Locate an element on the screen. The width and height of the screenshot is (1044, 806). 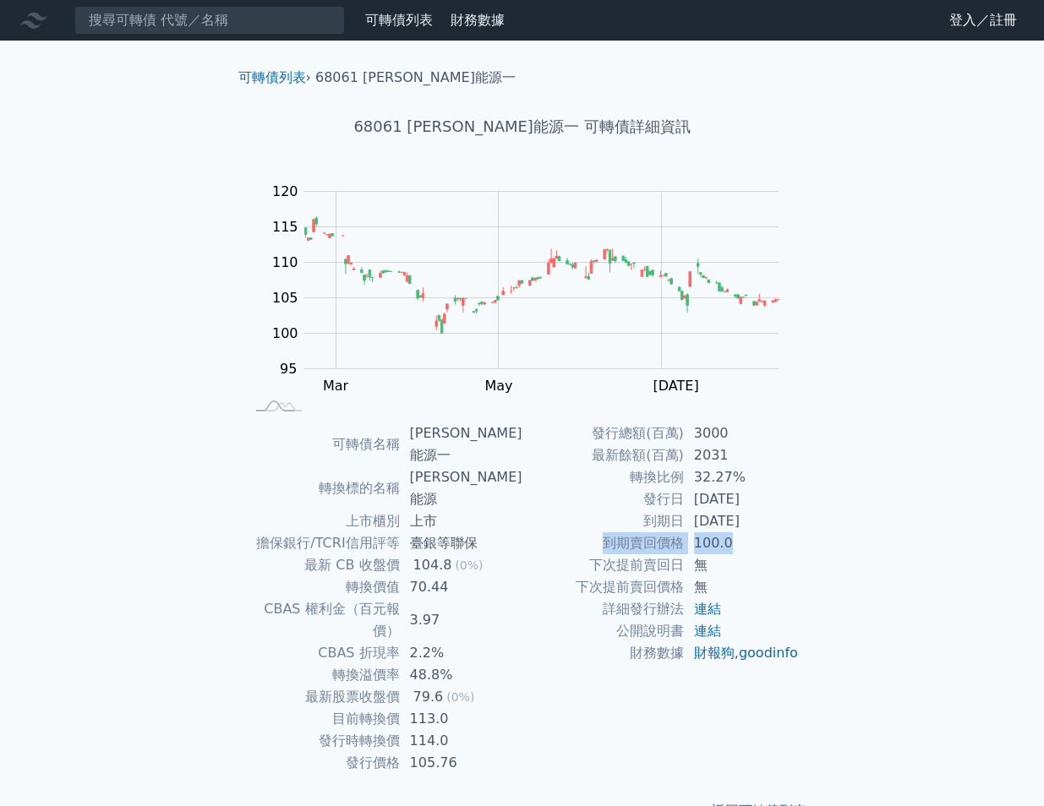
td: 公開說明書 is located at coordinates (602, 631).